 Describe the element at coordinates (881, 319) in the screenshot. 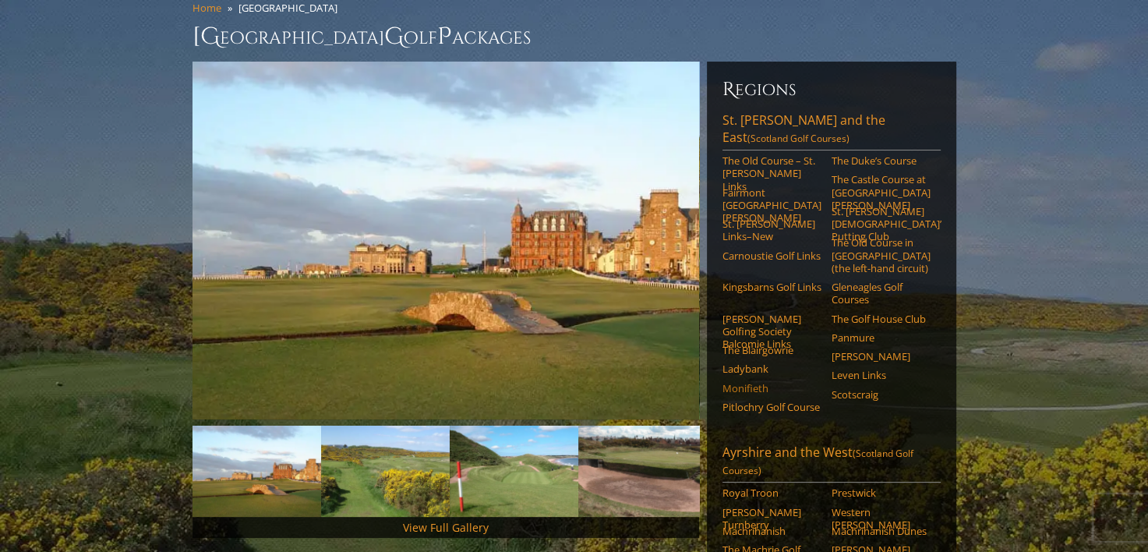

I see `a: The Golf House Club` at that location.